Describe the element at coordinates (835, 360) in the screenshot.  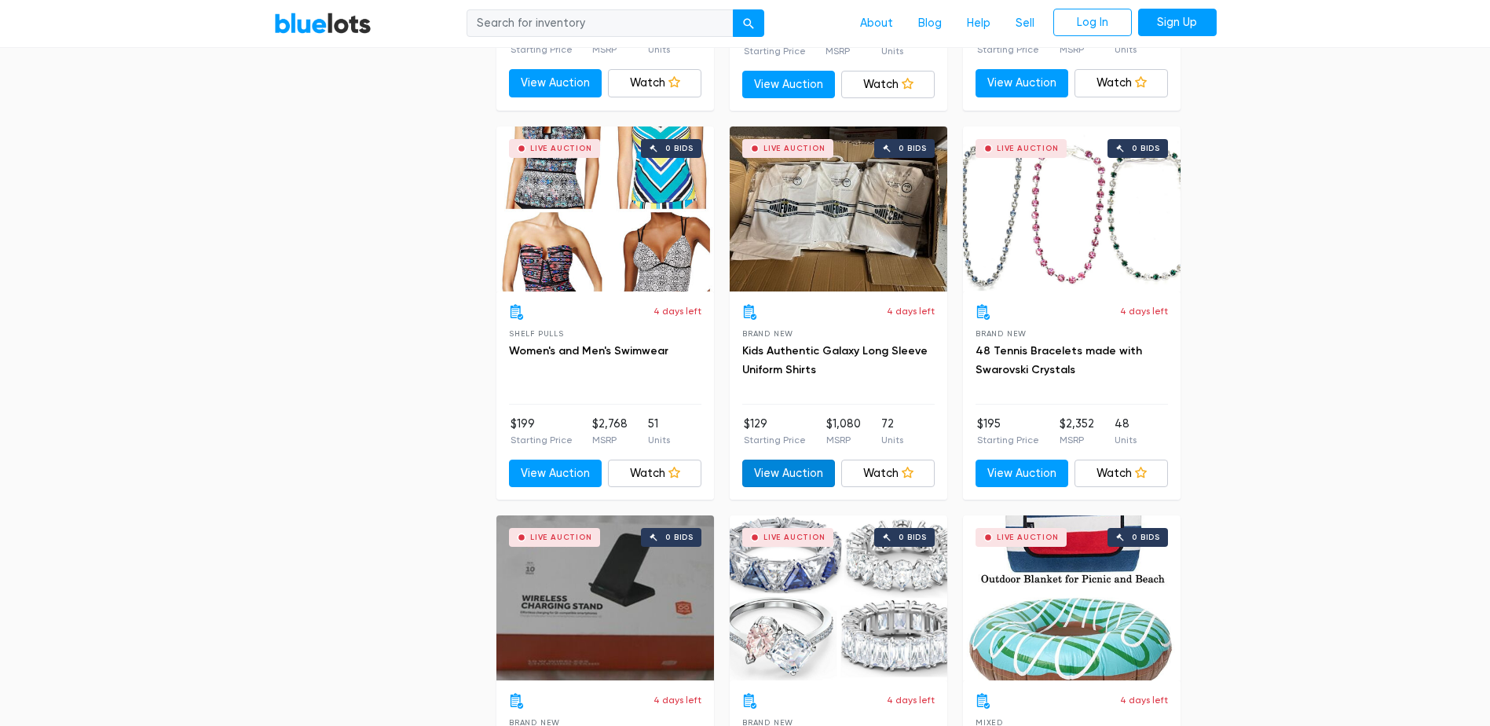
I see `a: Kids Authentic Galaxy Long Sleeve Uniform Shirts` at that location.